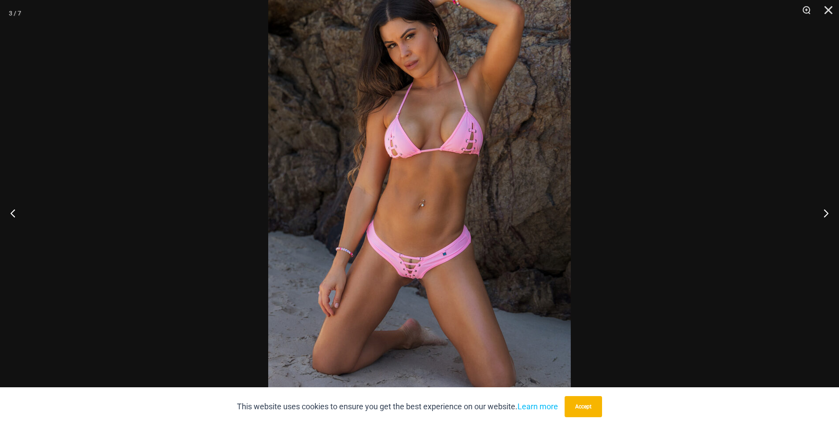 Image resolution: width=839 pixels, height=426 pixels. Describe the element at coordinates (15, 13) in the screenshot. I see `div: 3 / 7` at that location.